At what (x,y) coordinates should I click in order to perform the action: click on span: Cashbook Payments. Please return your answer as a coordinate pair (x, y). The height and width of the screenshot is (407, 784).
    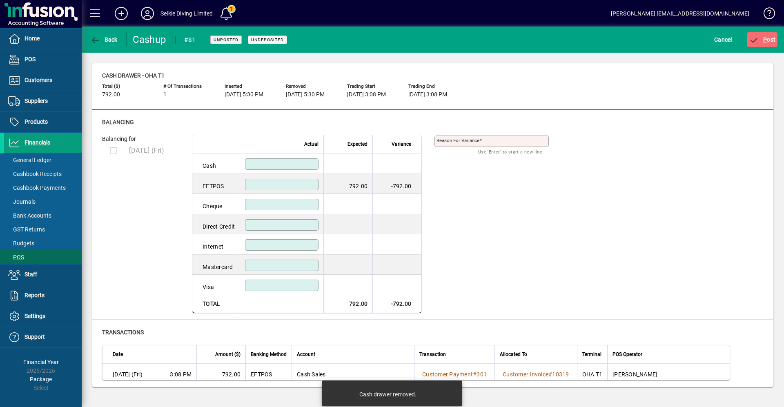
    Looking at the image, I should click on (37, 188).